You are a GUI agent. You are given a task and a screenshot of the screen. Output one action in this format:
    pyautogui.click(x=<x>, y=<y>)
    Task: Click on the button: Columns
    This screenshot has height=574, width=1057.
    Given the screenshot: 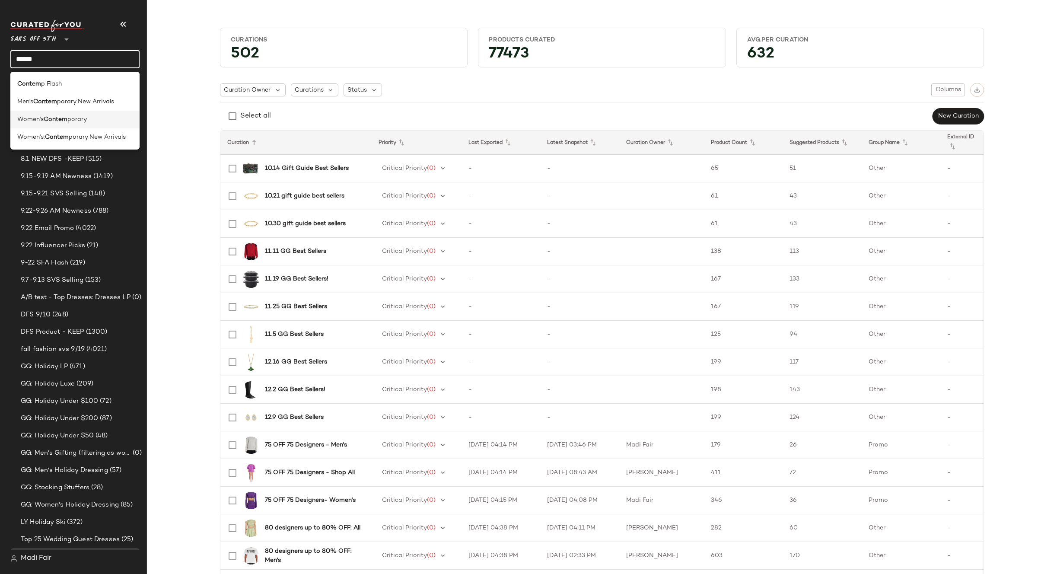 What is the action you would take?
    pyautogui.click(x=948, y=90)
    